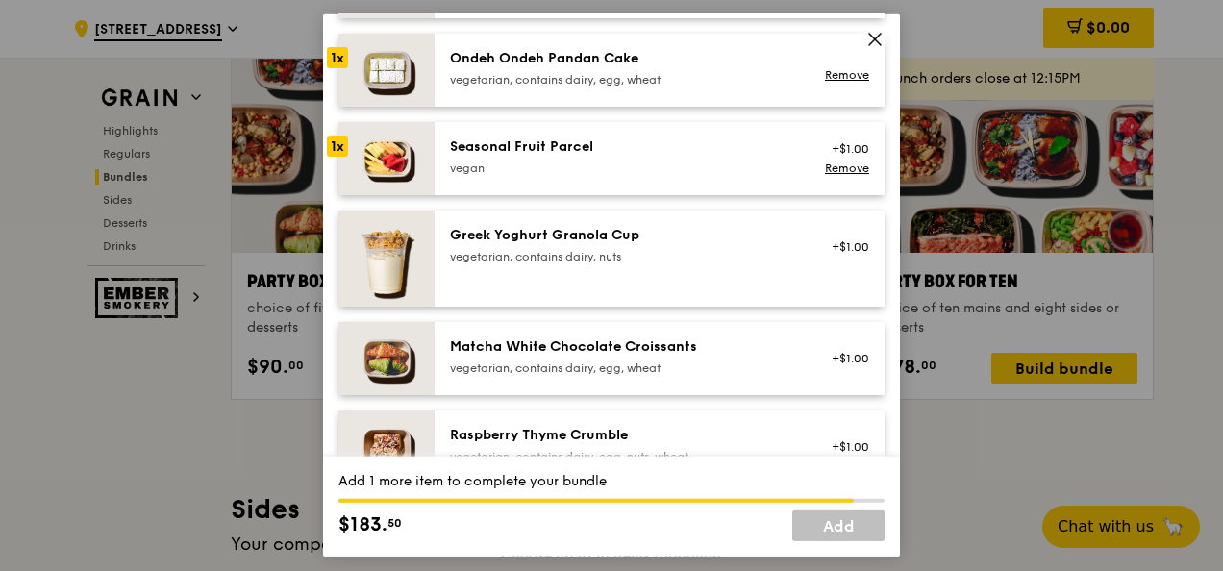 Image resolution: width=1223 pixels, height=571 pixels. I want to click on a: Add, so click(838, 526).